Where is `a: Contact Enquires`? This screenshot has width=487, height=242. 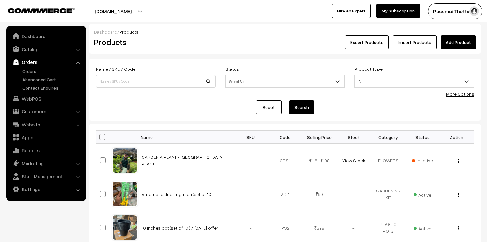
a: Contact Enquires is located at coordinates (52, 88).